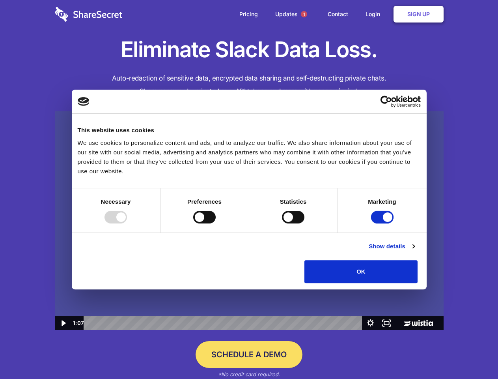 The height and width of the screenshot is (379, 498). Describe the element at coordinates (249, 85) in the screenshot. I see `h4: Auto-redaction of sensitive data, encrypted data sharing and self-destructing private chats. Shar...` at that location.